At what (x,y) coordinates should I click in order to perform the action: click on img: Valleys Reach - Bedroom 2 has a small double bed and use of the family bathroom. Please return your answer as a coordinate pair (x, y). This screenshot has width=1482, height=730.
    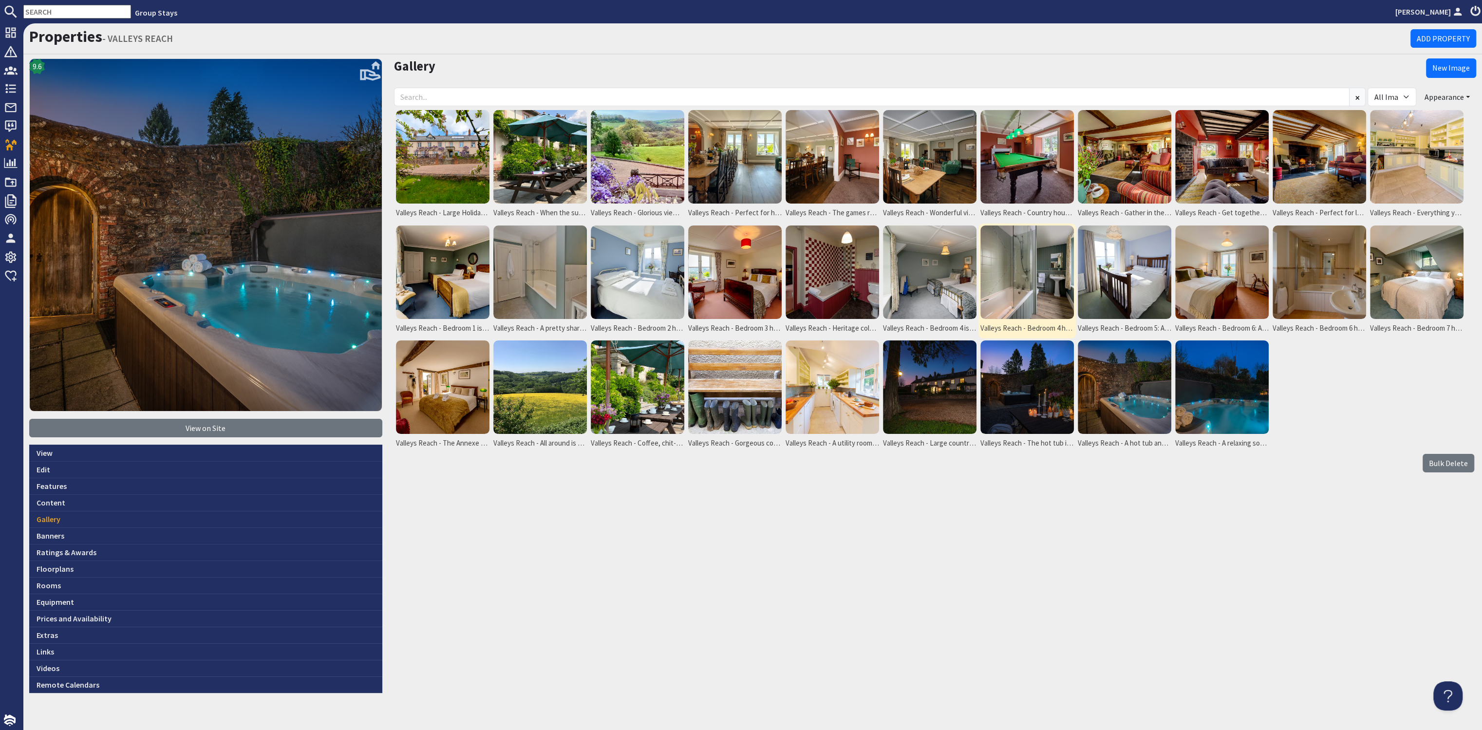
    Looking at the image, I should click on (638, 272).